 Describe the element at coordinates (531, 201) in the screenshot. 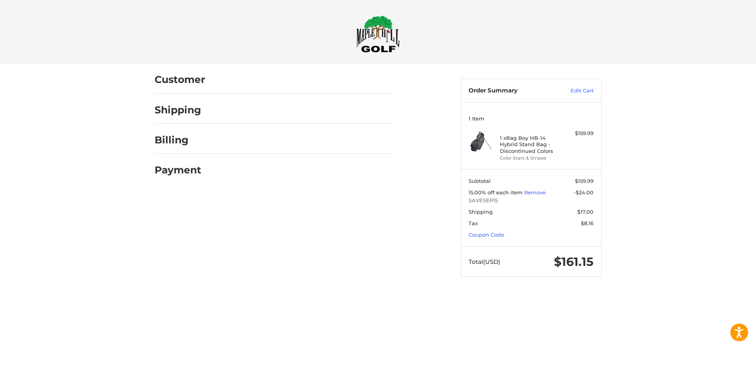

I see `span: SAVESEP15` at that location.